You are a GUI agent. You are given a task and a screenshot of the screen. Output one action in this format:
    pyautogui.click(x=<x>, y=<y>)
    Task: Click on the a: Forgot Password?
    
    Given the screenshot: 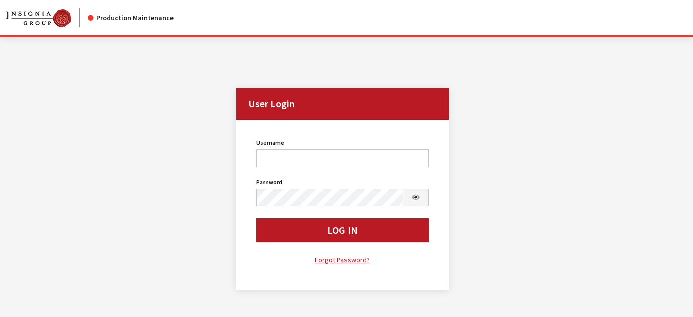 What is the action you would take?
    pyautogui.click(x=342, y=260)
    